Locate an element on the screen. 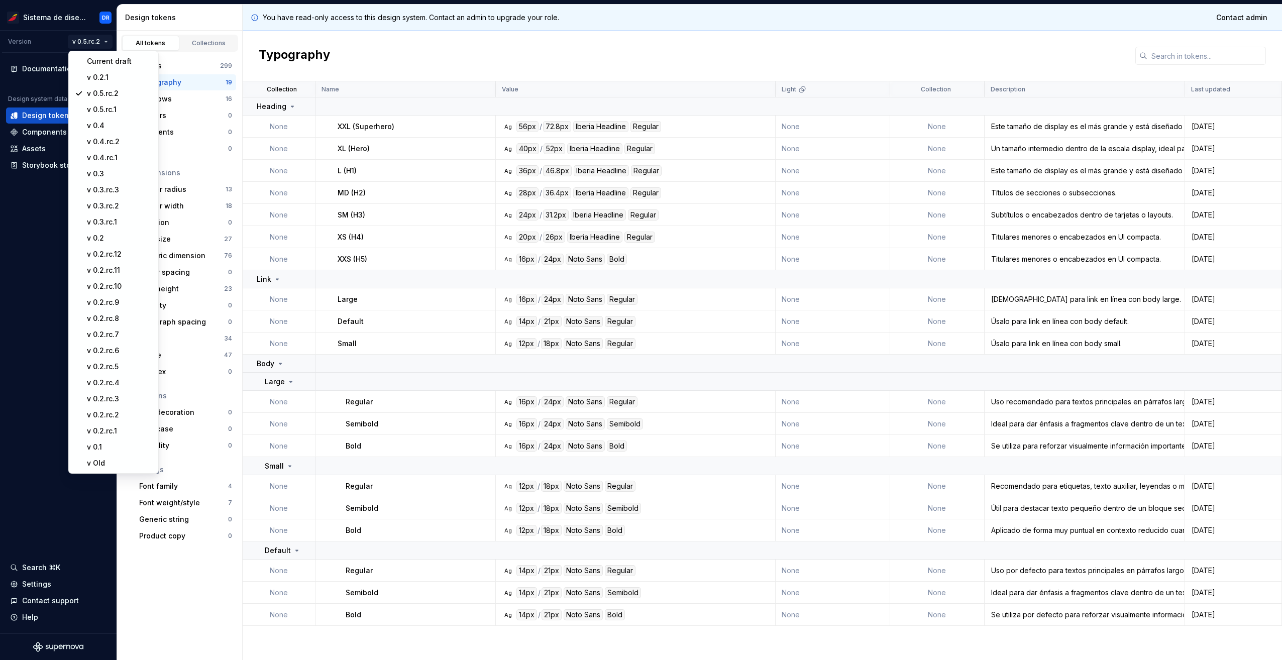 Image resolution: width=1282 pixels, height=660 pixels. div: v 0.3.rc.1 is located at coordinates (120, 222).